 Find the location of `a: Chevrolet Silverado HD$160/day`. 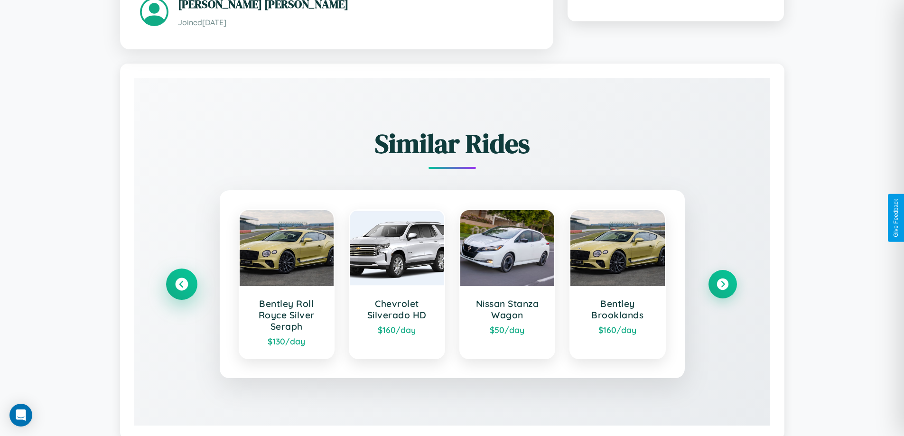

a: Chevrolet Silverado HD$160/day is located at coordinates (397, 284).